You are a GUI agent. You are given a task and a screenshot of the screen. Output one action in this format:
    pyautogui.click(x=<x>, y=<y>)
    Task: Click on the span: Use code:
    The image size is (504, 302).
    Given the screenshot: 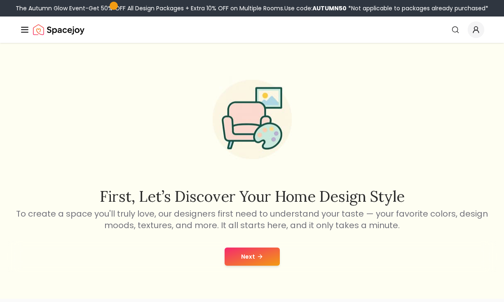 What is the action you would take?
    pyautogui.click(x=315, y=8)
    